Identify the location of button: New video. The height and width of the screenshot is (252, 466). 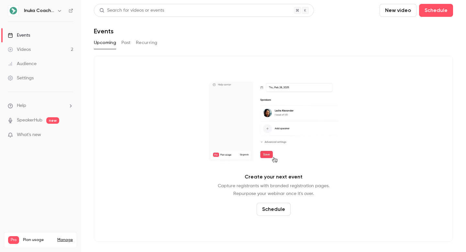
(398, 10).